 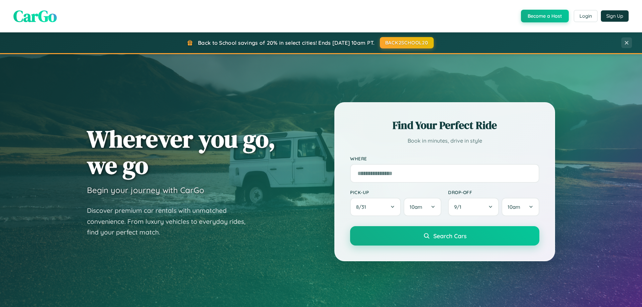 What do you see at coordinates (614, 16) in the screenshot?
I see `button: Sign Up` at bounding box center [614, 16].